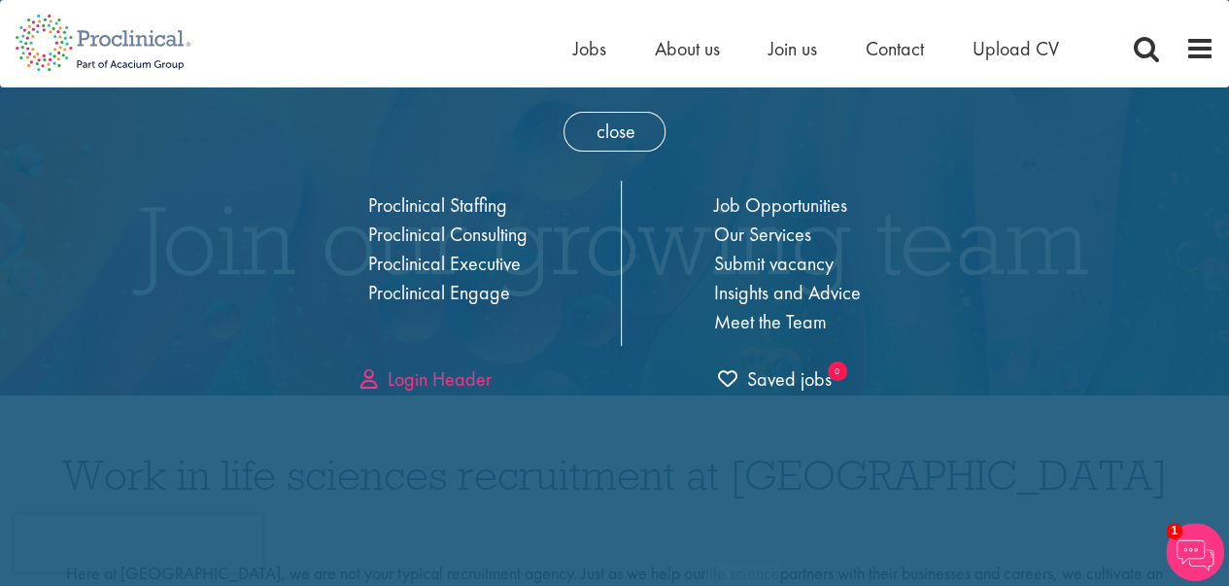 This screenshot has height=586, width=1229. What do you see at coordinates (437, 205) in the screenshot?
I see `a: Proclinical Staffing` at bounding box center [437, 205].